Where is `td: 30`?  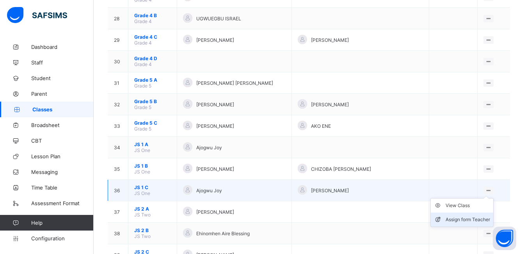
td: 30 is located at coordinates (118, 61).